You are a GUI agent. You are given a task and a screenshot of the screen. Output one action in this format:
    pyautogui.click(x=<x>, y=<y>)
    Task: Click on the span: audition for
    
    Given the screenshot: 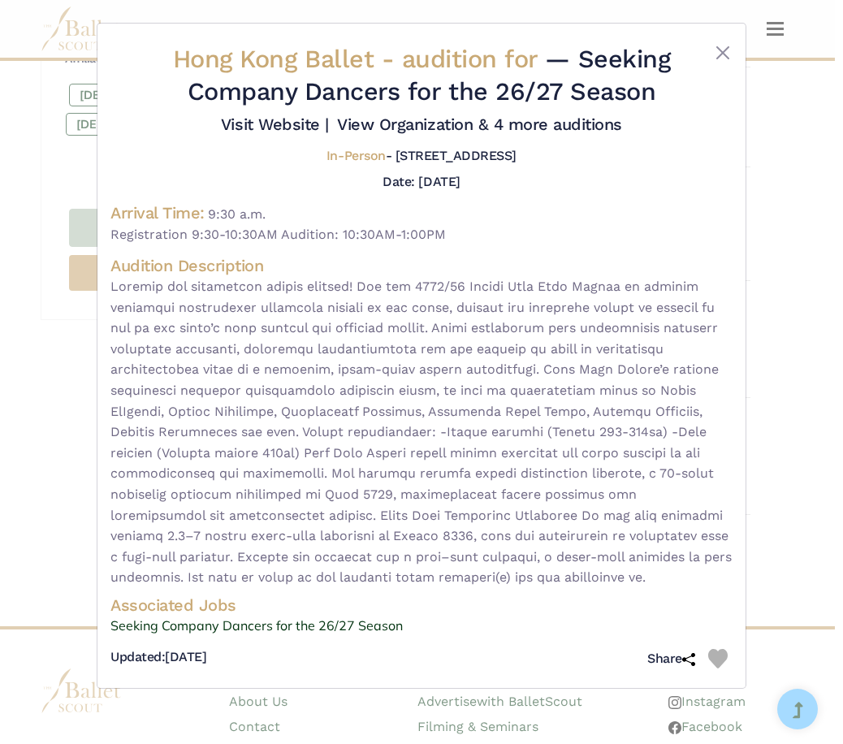 What is the action you would take?
    pyautogui.click(x=469, y=58)
    